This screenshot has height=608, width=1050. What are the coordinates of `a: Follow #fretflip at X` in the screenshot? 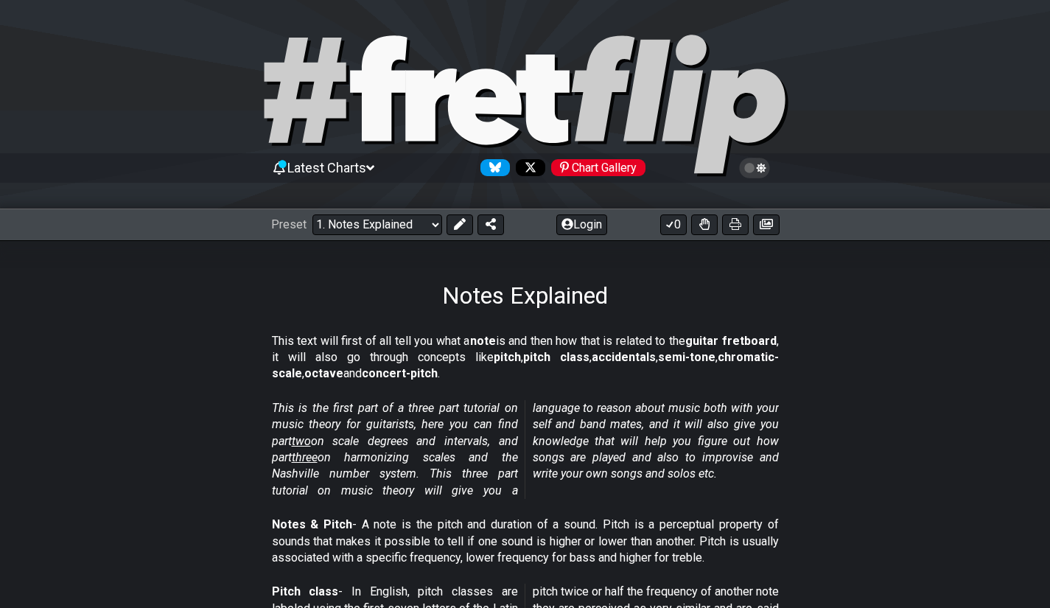 It's located at (528, 167).